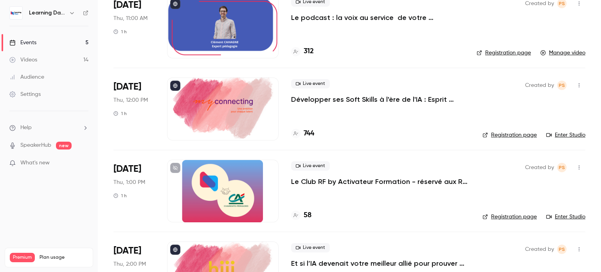  Describe the element at coordinates (134, 109) in the screenshot. I see `div: Oct 9 Thu, 12:00 PM (Europe/Paris)` at that location.